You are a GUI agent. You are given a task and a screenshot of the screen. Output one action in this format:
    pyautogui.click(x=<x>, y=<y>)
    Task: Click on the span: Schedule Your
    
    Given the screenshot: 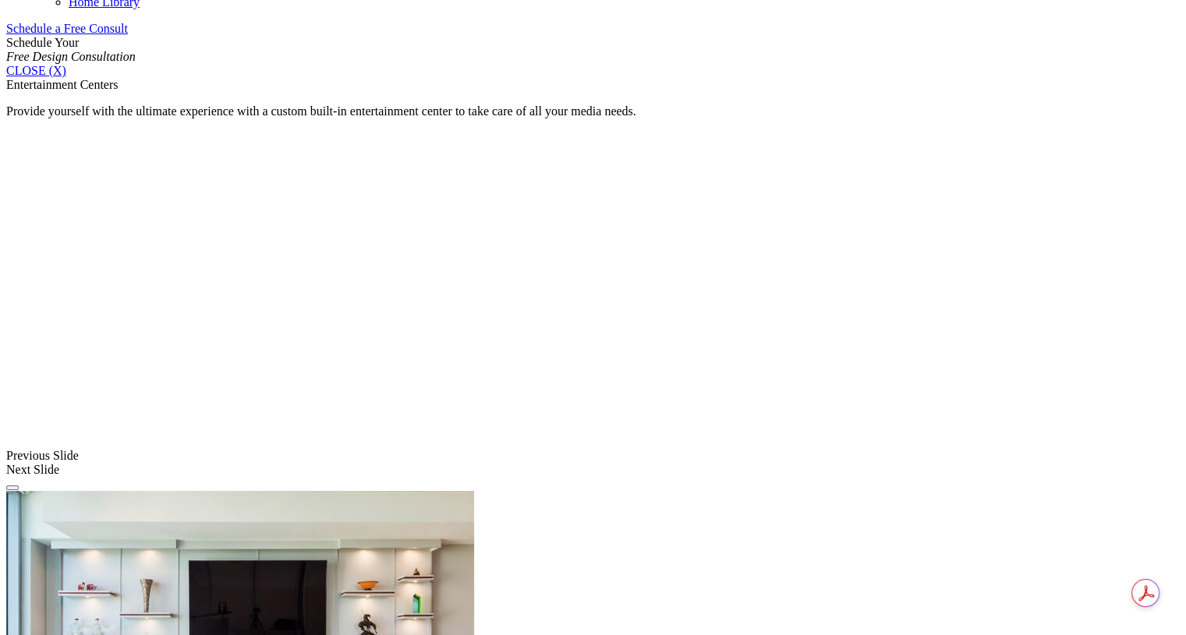 What is the action you would take?
    pyautogui.click(x=71, y=49)
    